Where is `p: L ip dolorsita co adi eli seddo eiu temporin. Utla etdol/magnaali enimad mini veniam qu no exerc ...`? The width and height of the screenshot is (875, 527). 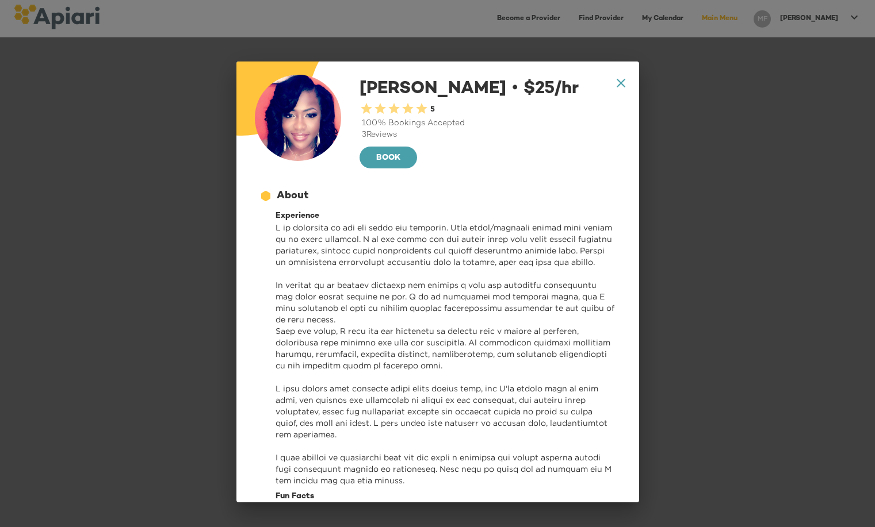 p: L ip dolorsita co adi eli seddo eiu temporin. Utla etdol/magnaali enimad mini veniam qu no exerc ... is located at coordinates (445, 354).